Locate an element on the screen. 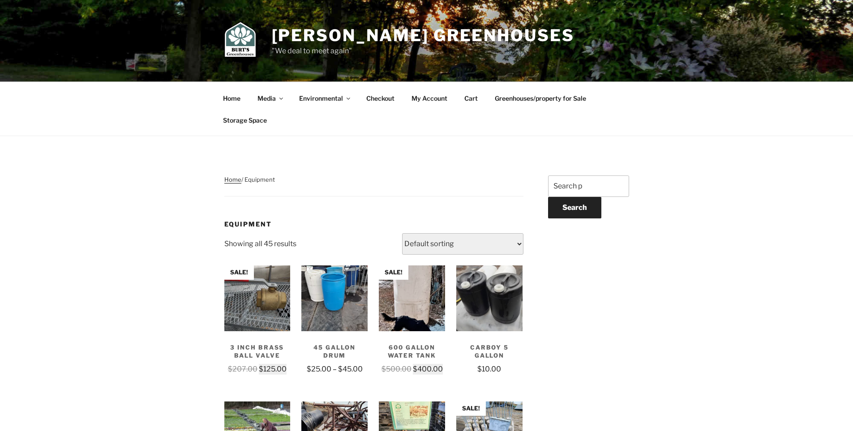  p: "We deal to meet again" is located at coordinates (423, 51).